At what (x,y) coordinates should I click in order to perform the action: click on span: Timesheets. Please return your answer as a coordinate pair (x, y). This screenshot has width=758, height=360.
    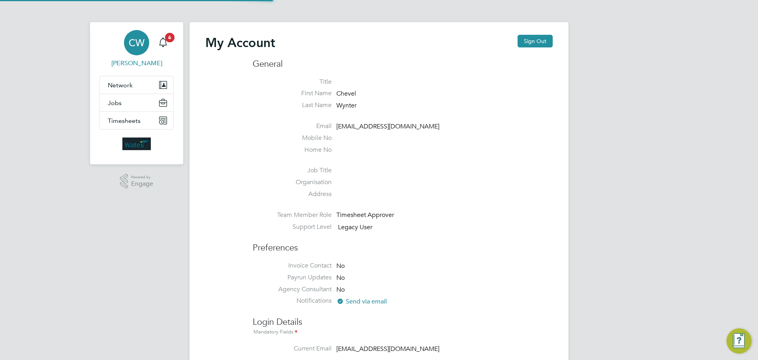
    Looking at the image, I should click on (124, 120).